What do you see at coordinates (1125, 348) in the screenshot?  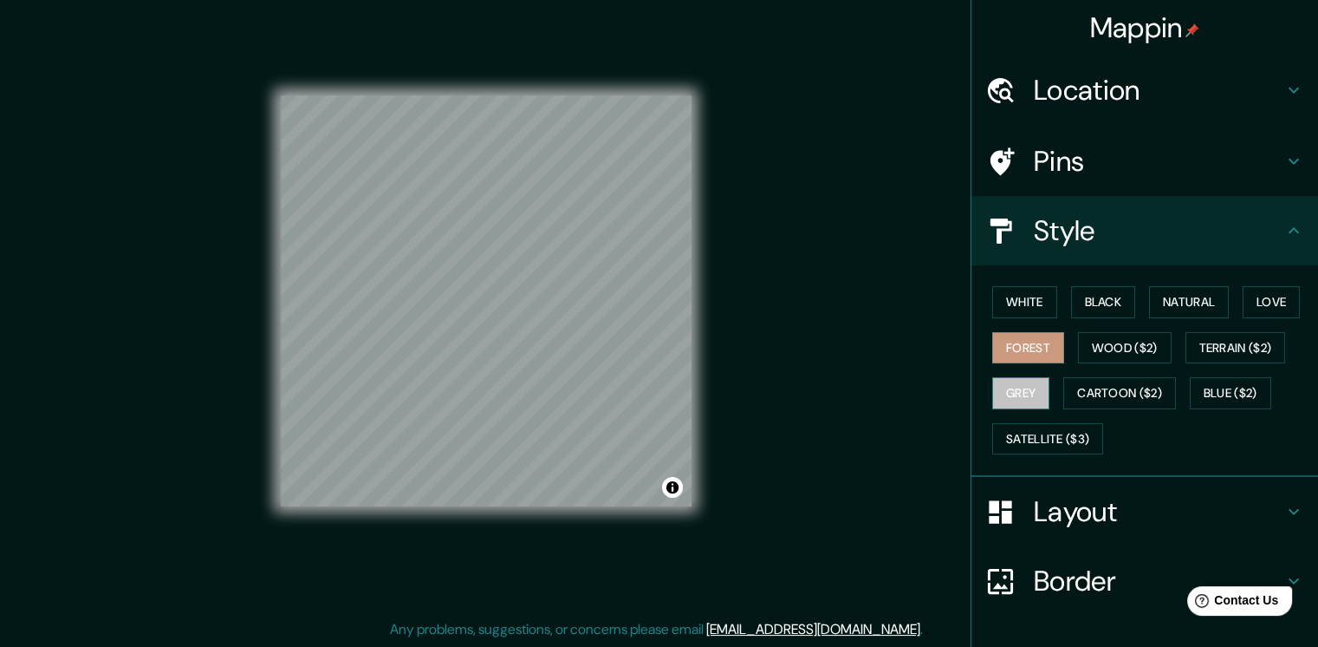 I see `button: Wood ($2)` at bounding box center [1125, 348].